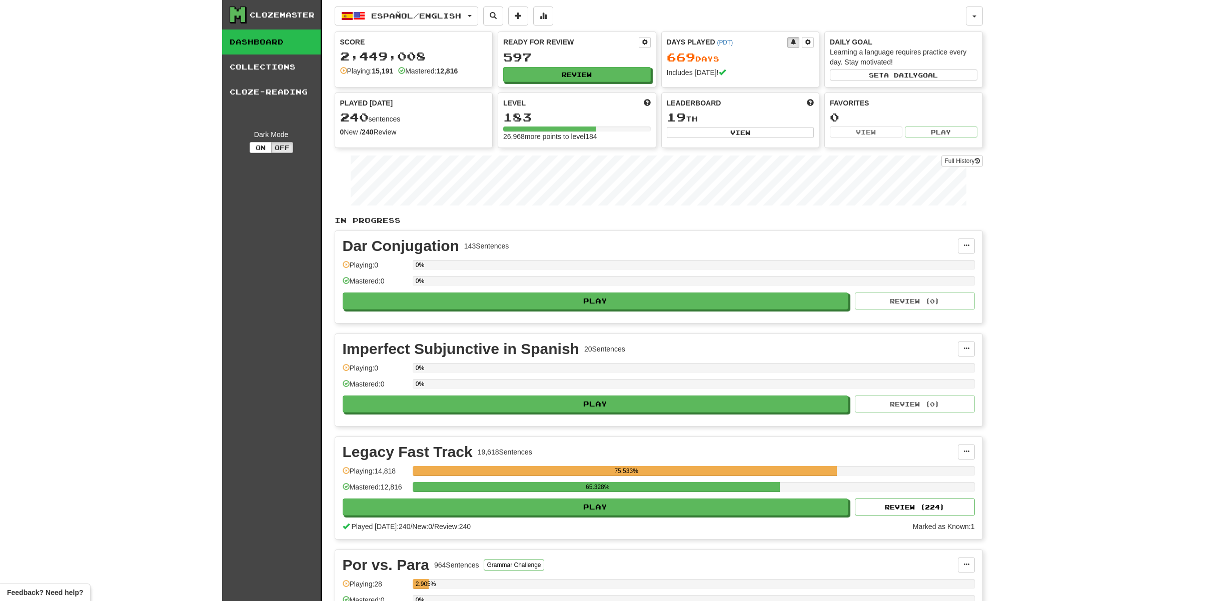 Image resolution: width=1212 pixels, height=601 pixels. What do you see at coordinates (271, 67) in the screenshot?
I see `a: Collections` at bounding box center [271, 67].